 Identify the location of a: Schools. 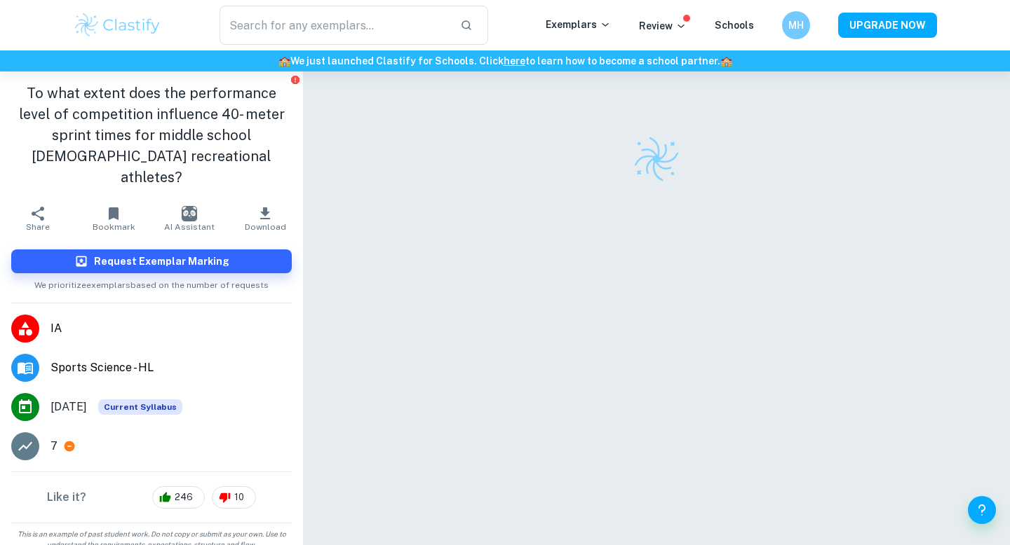
(734, 25).